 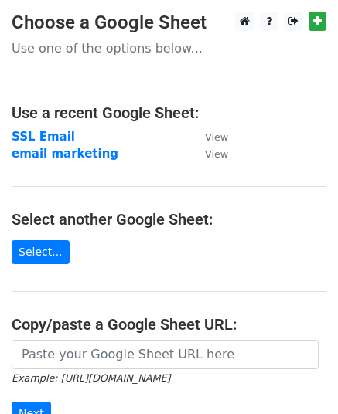 What do you see at coordinates (65, 154) in the screenshot?
I see `strong: email marketing` at bounding box center [65, 154].